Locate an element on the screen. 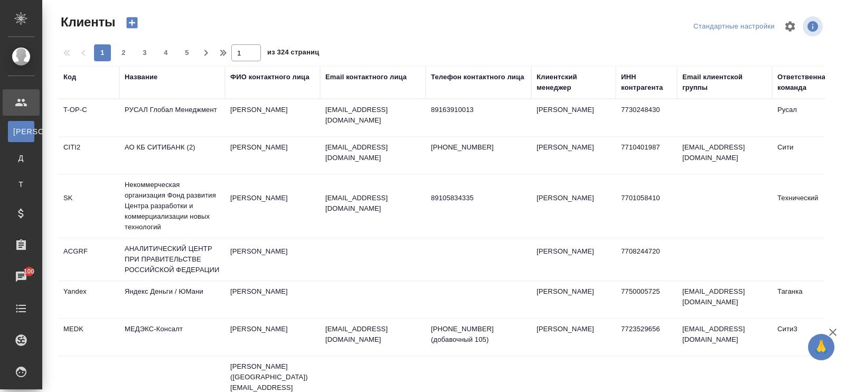 This screenshot has width=845, height=392. button: 4 is located at coordinates (166, 53).